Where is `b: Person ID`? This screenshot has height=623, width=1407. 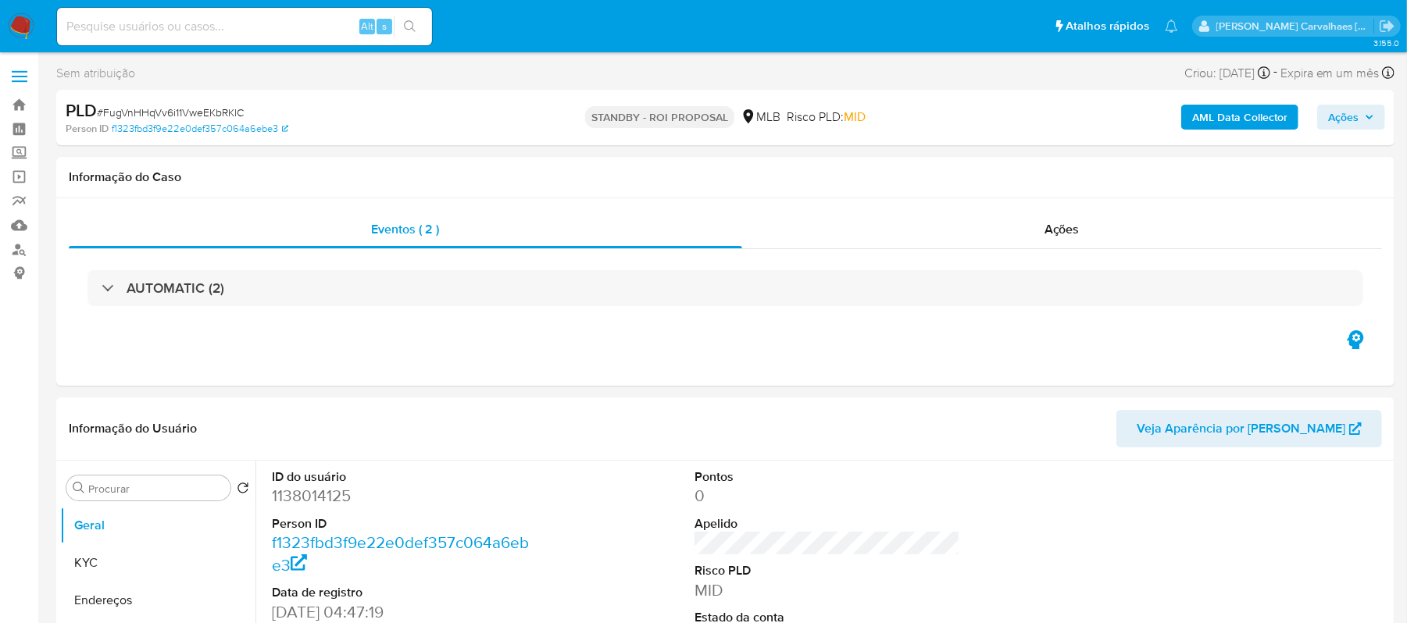
b: Person ID is located at coordinates (87, 129).